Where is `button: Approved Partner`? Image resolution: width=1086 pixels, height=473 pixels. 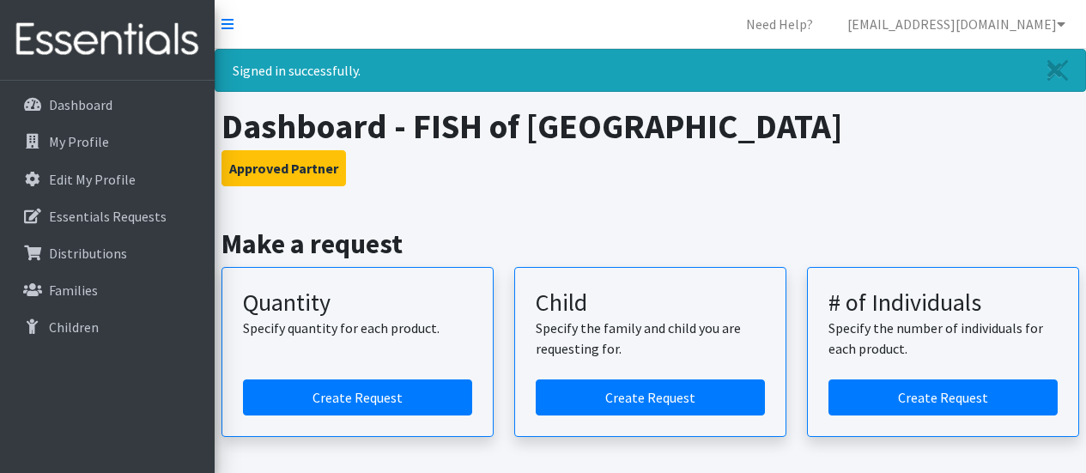
button: Approved Partner is located at coordinates (283, 168).